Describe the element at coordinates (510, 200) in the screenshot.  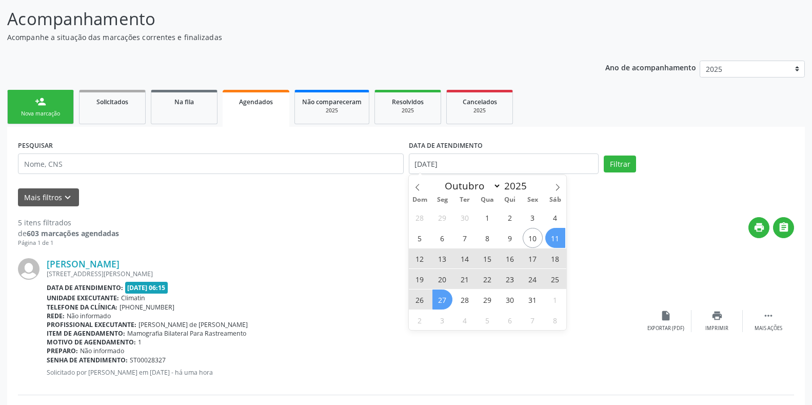
I see `span: Qui` at that location.